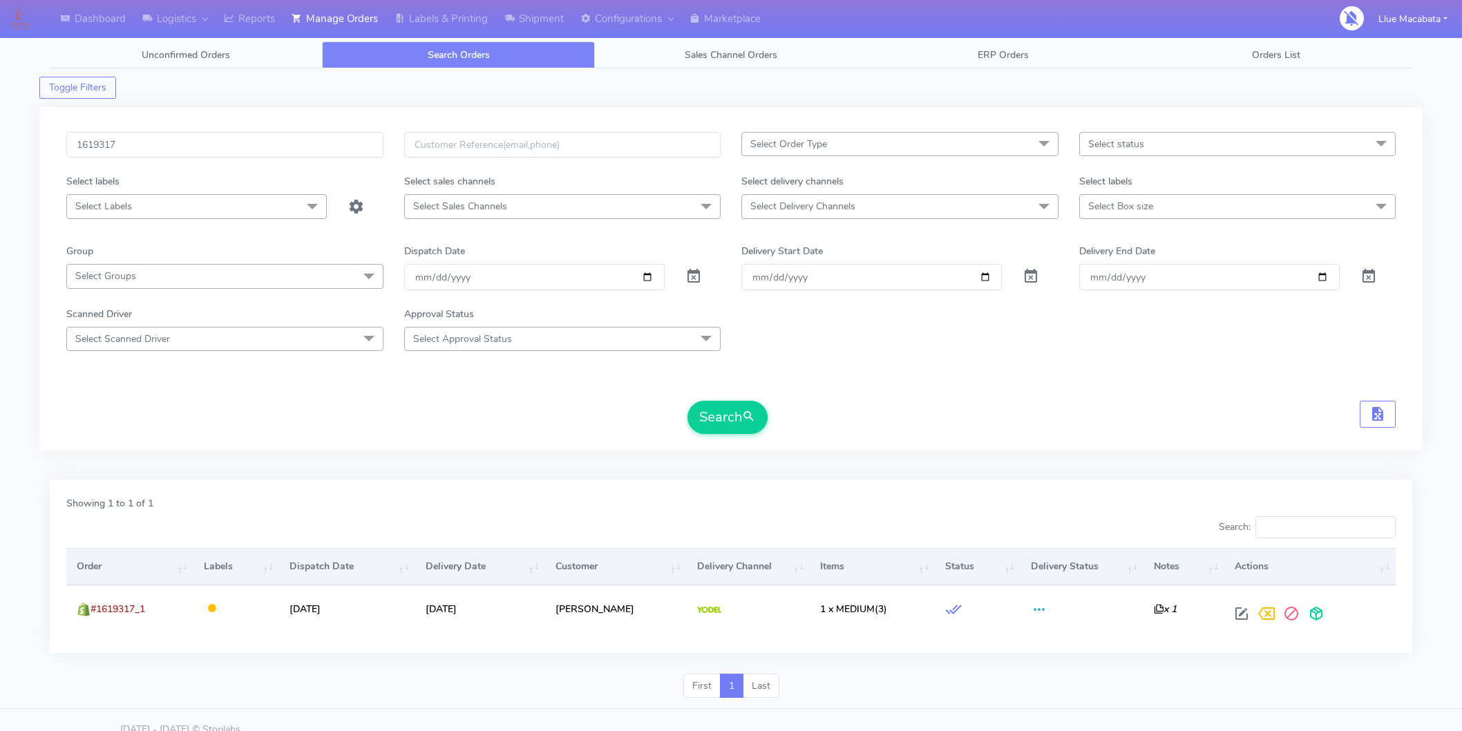  What do you see at coordinates (1184, 567) in the screenshot?
I see `th: Notes: activate to sort column ascending` at bounding box center [1184, 567].